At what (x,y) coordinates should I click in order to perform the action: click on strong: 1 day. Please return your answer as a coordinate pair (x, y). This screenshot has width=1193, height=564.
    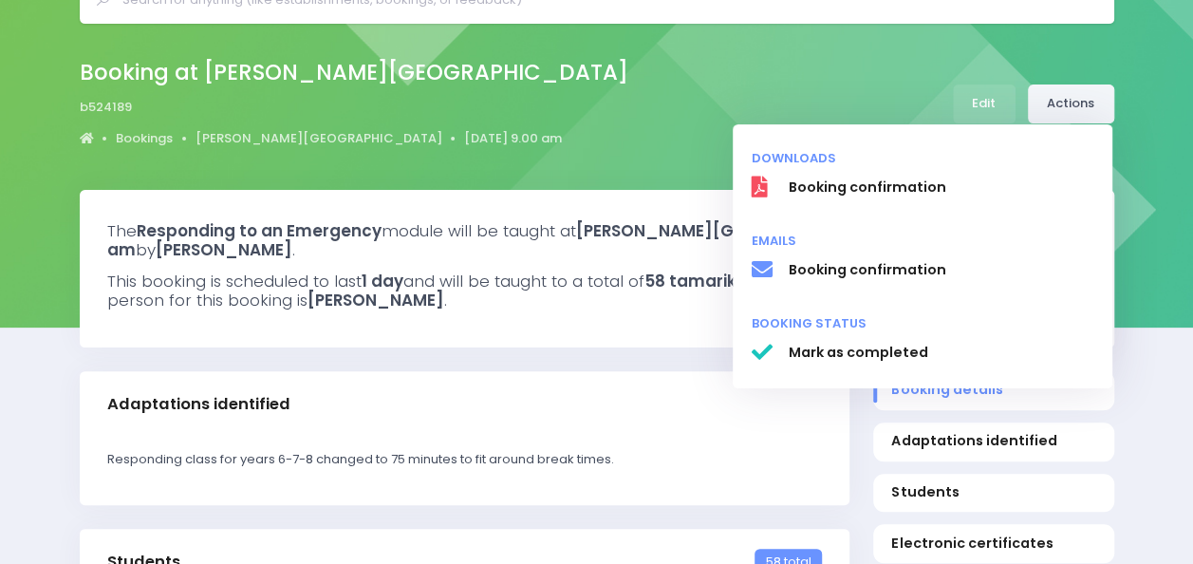
    Looking at the image, I should click on (382, 281).